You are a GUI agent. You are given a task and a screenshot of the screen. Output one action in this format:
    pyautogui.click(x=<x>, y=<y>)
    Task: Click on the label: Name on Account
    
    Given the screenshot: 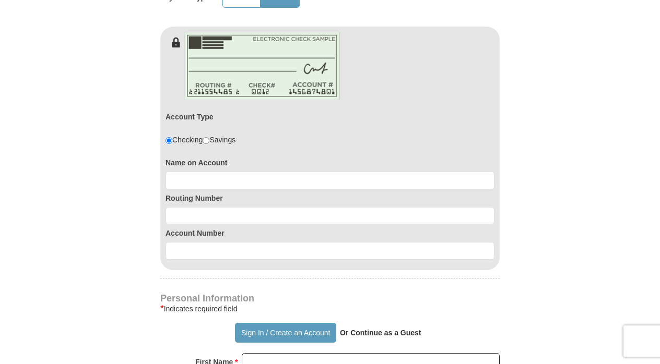 What is the action you would take?
    pyautogui.click(x=330, y=163)
    